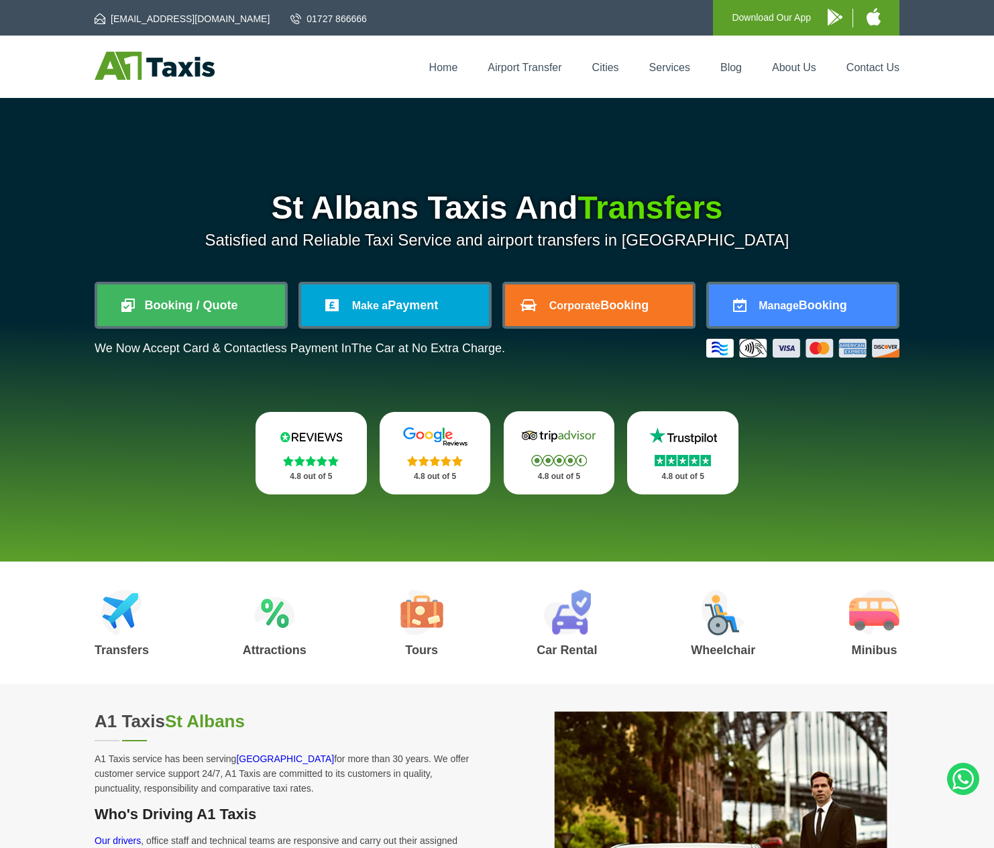  I want to click on a: Contact Us, so click(873, 67).